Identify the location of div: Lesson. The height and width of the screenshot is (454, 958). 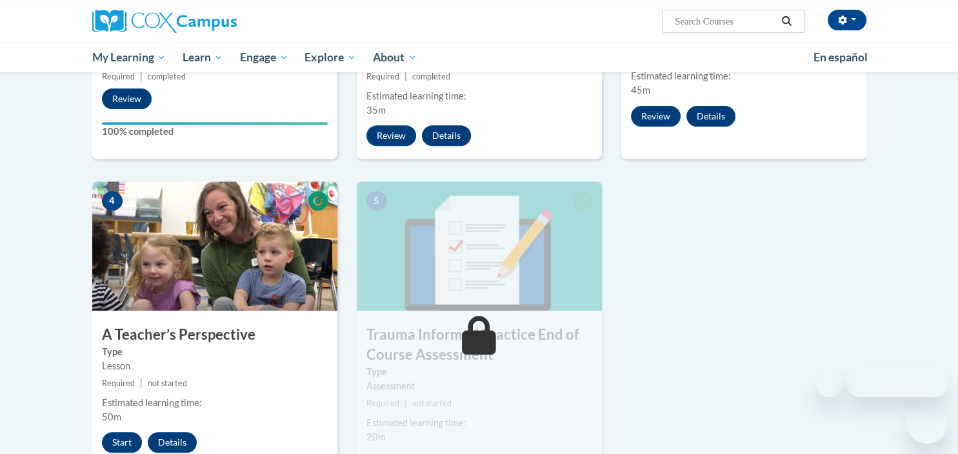
(215, 366).